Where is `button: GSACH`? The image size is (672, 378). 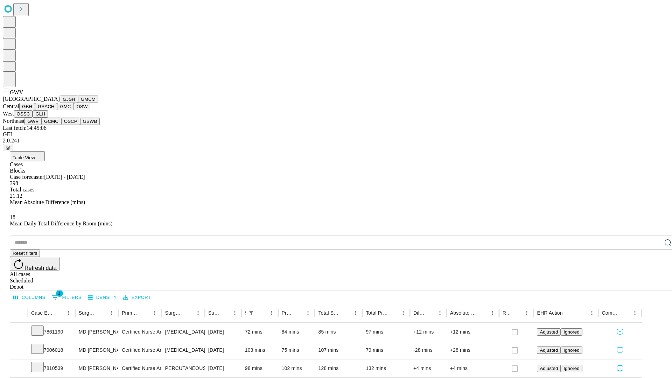 button: GSACH is located at coordinates (46, 106).